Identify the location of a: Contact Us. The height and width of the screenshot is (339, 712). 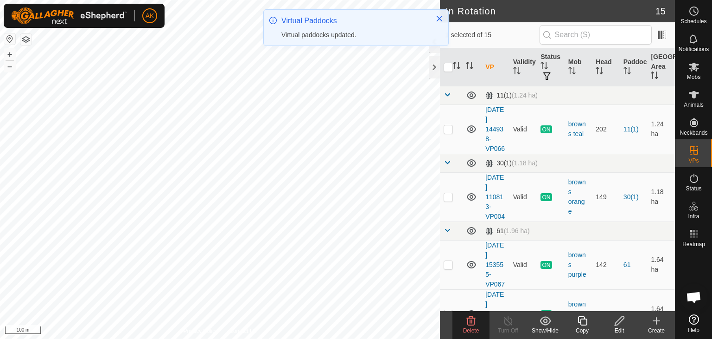
(243, 331).